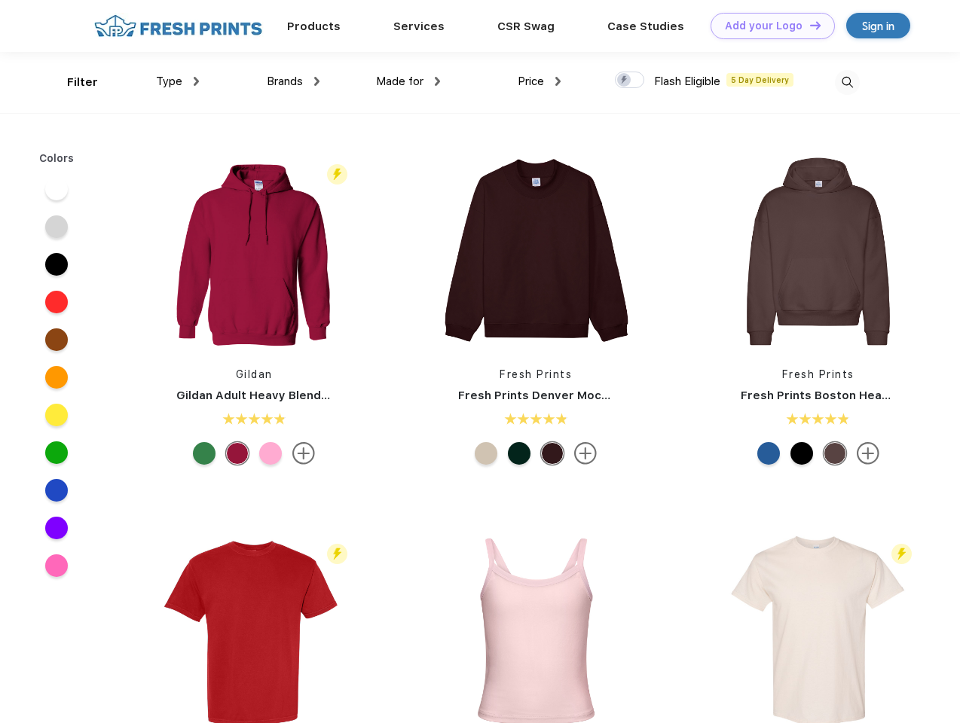 This screenshot has height=723, width=960. I want to click on span: Flash Eligible, so click(687, 81).